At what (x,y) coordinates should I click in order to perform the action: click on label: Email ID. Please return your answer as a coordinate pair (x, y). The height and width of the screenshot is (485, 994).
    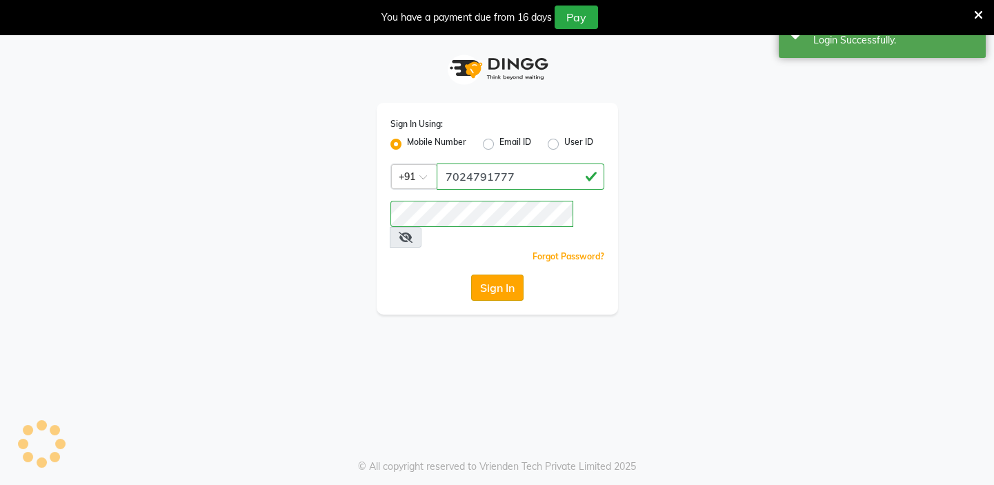
    Looking at the image, I should click on (515, 144).